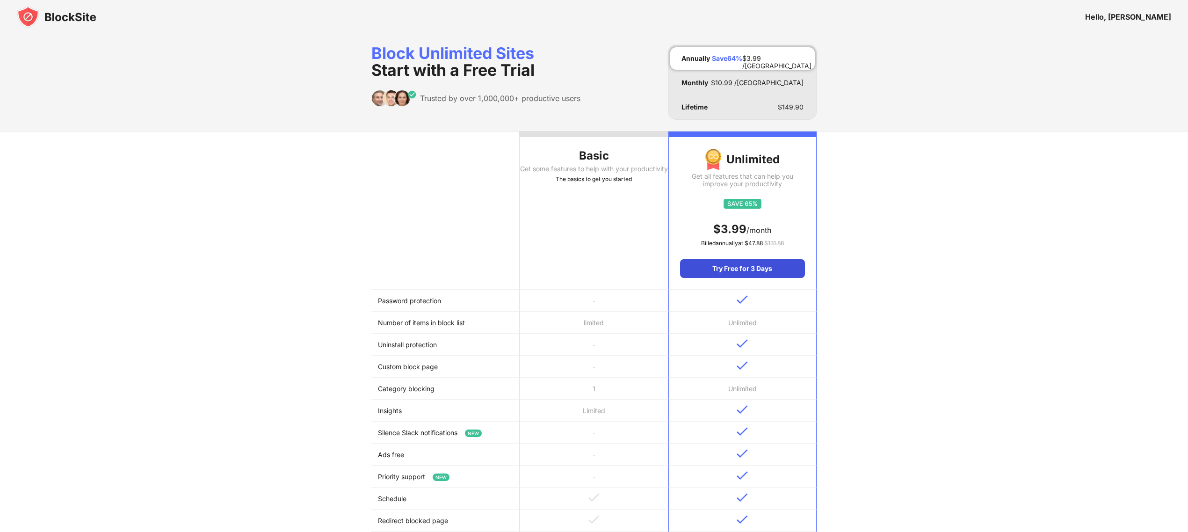  Describe the element at coordinates (730, 229) in the screenshot. I see `span: $ 3.99` at that location.